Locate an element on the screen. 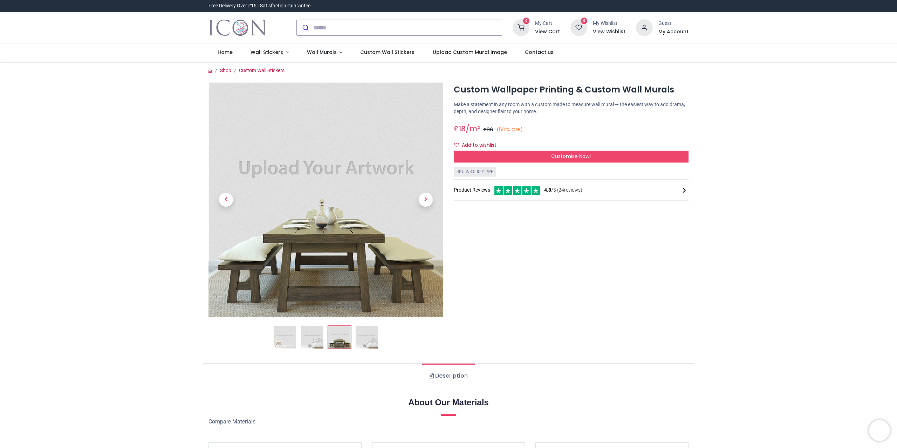 The height and width of the screenshot is (448, 897). h6: View Cart is located at coordinates (547, 32).